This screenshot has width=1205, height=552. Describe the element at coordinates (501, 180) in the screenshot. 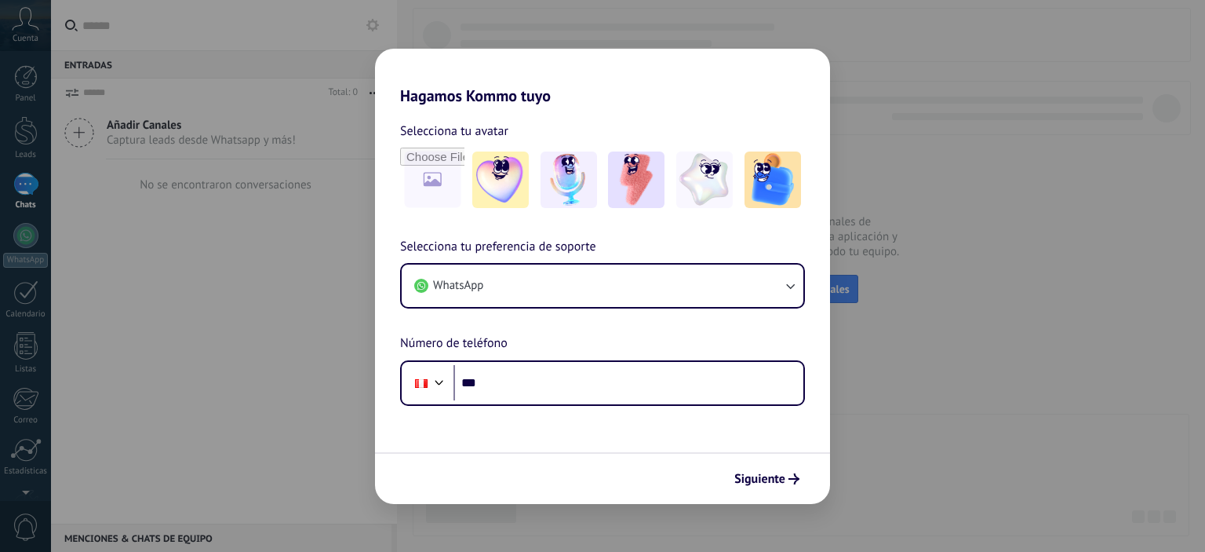

I see `img: -1.jpeg` at that location.